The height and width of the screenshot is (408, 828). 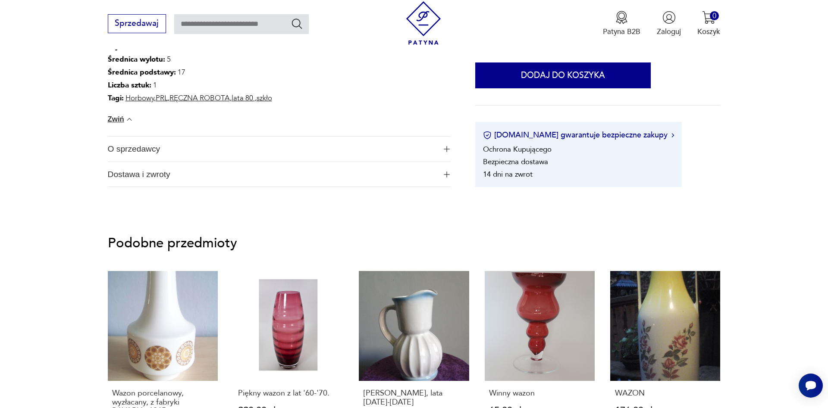 What do you see at coordinates (708, 17) in the screenshot?
I see `img: Ikona koszyka` at bounding box center [708, 17].